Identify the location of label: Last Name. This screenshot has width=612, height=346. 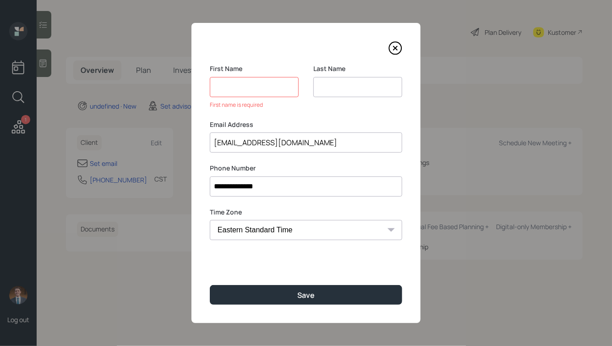
(358, 69).